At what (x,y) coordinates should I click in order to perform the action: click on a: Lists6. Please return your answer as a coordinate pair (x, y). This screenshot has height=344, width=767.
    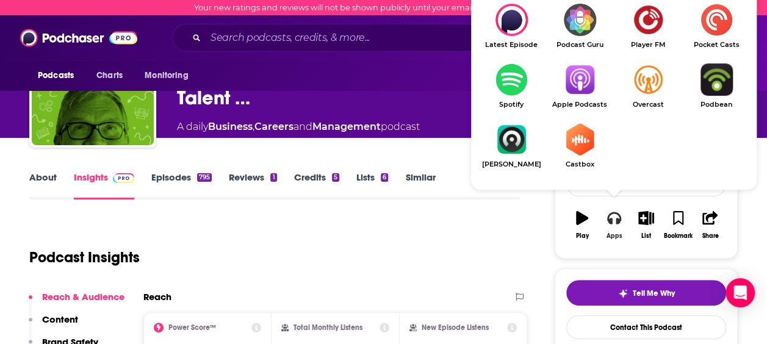
    Looking at the image, I should click on (372, 185).